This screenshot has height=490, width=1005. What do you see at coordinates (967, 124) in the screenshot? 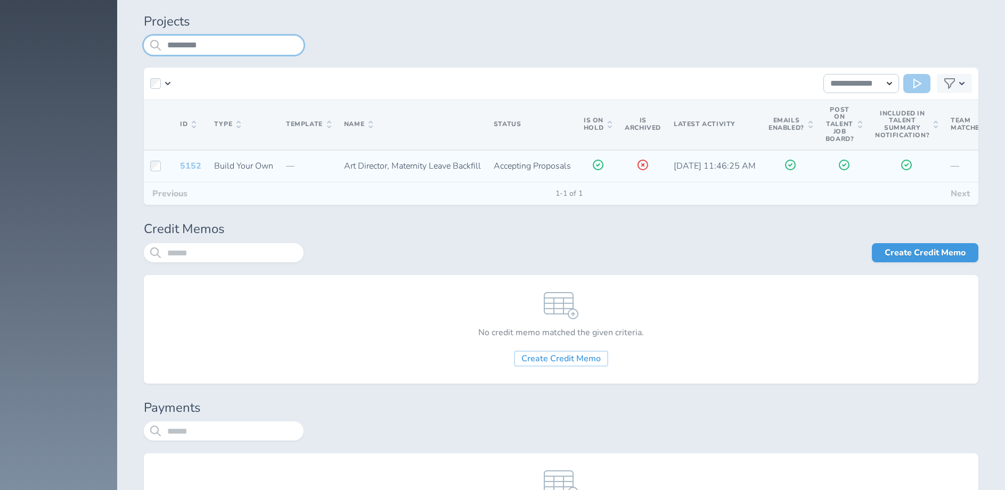
I see `span: Team Matches` at bounding box center [967, 124].